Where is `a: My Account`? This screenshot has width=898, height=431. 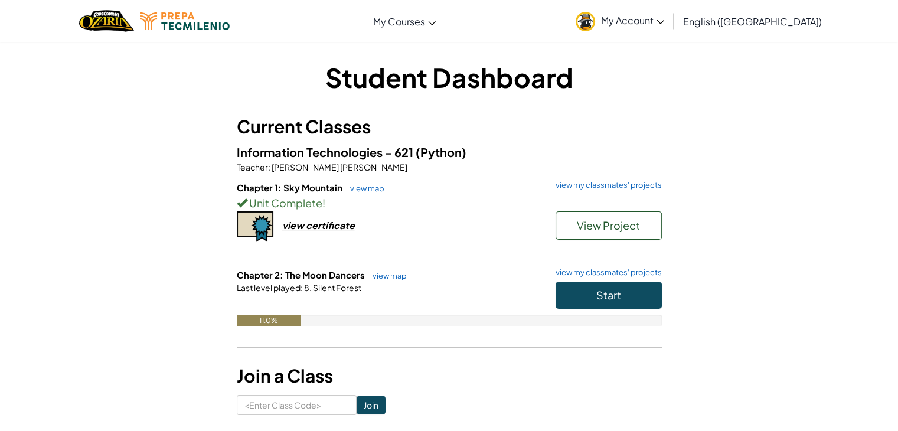 a: My Account is located at coordinates (620, 21).